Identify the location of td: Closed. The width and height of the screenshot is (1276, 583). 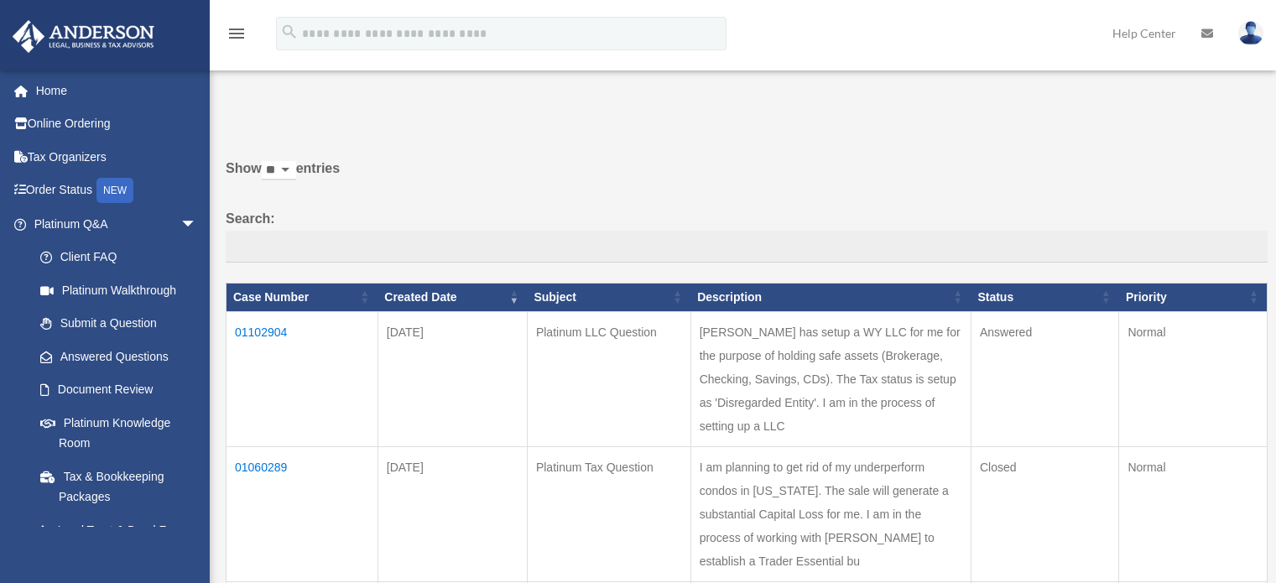
(1044, 513).